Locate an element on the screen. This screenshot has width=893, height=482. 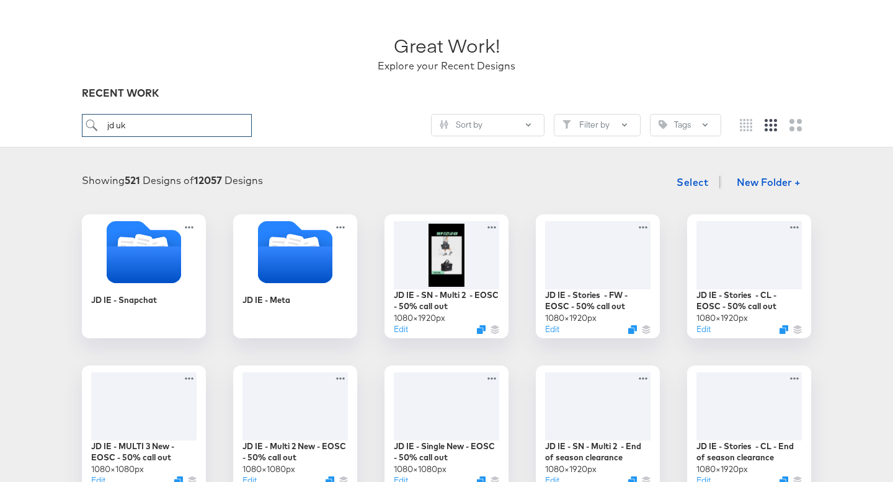
span: Select is located at coordinates (692, 182).